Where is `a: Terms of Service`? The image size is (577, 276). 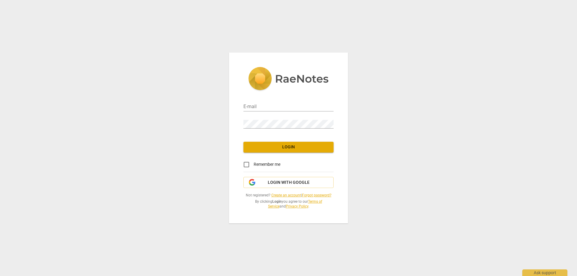
a: Terms of Service is located at coordinates (295, 204).